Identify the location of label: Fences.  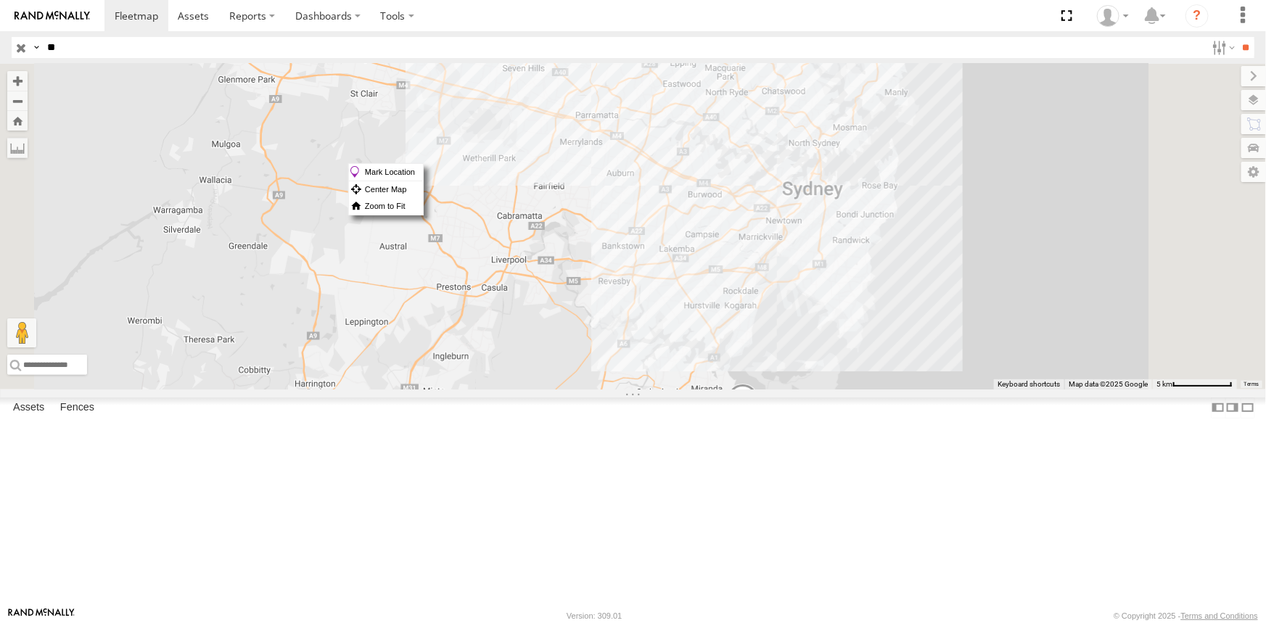
(77, 408).